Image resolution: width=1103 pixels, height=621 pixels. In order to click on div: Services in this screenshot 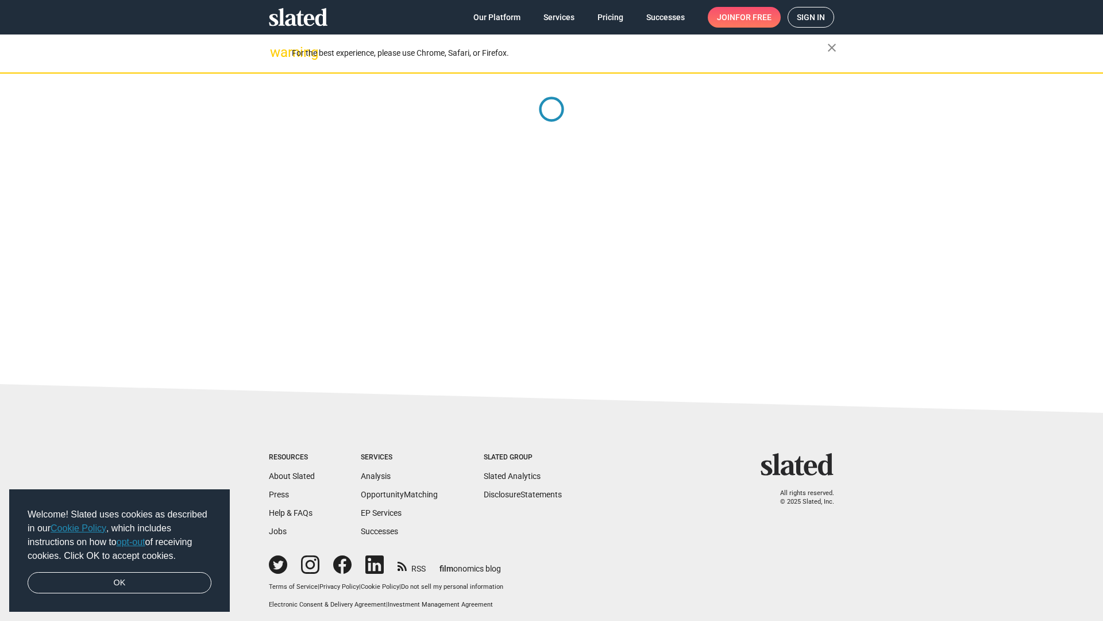, I will do `click(399, 457)`.